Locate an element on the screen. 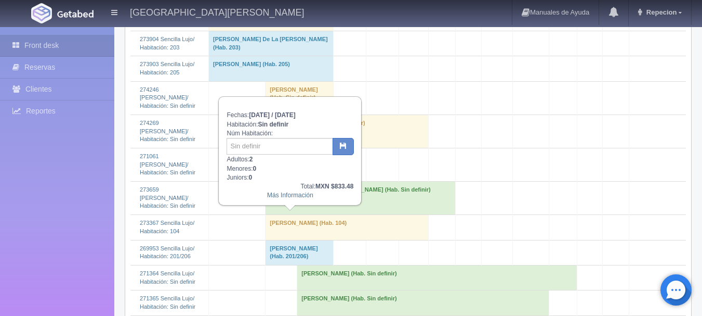  a: 273367 Sencilla Lujo/Habitación: 104 is located at coordinates (167, 227).